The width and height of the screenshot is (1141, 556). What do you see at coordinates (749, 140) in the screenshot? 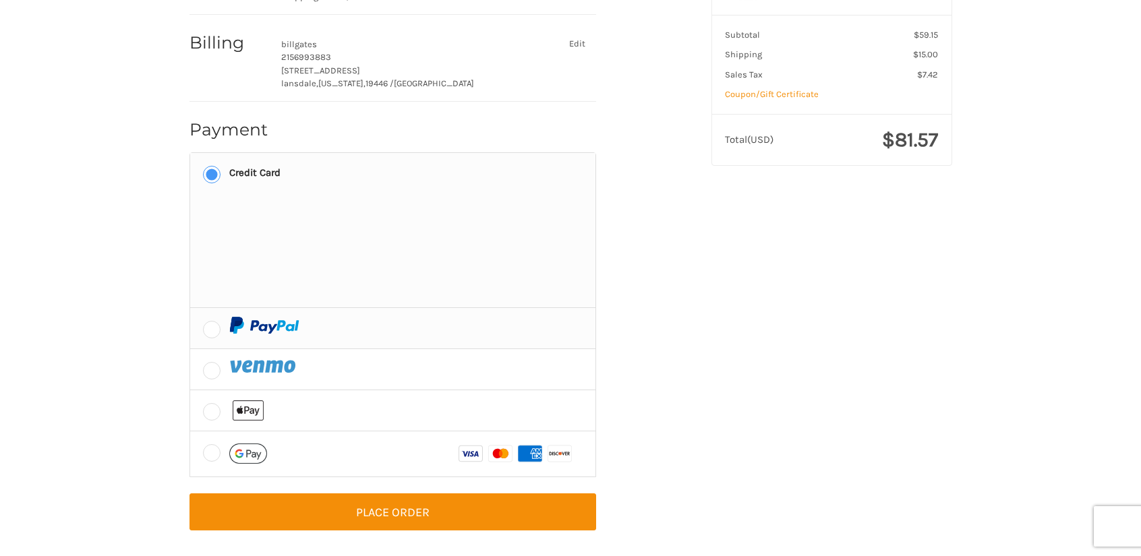
I see `span: Total (USD)` at bounding box center [749, 140].